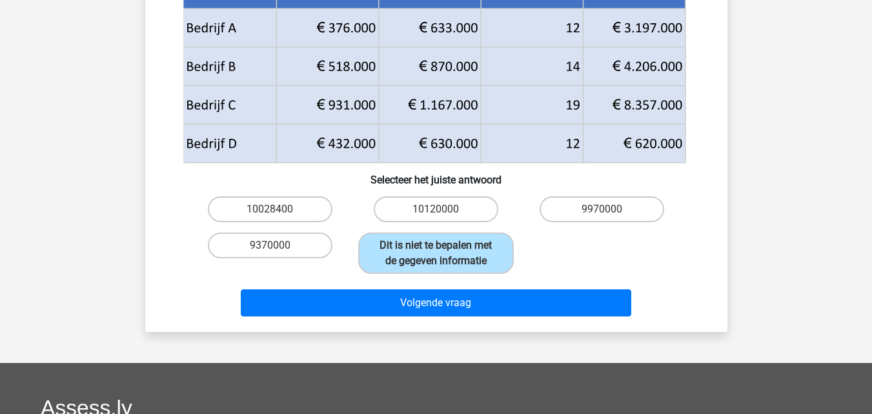 The height and width of the screenshot is (414, 872). Describe the element at coordinates (436, 253) in the screenshot. I see `label: Dit is niet te bepalen met de gegeven informatie` at that location.